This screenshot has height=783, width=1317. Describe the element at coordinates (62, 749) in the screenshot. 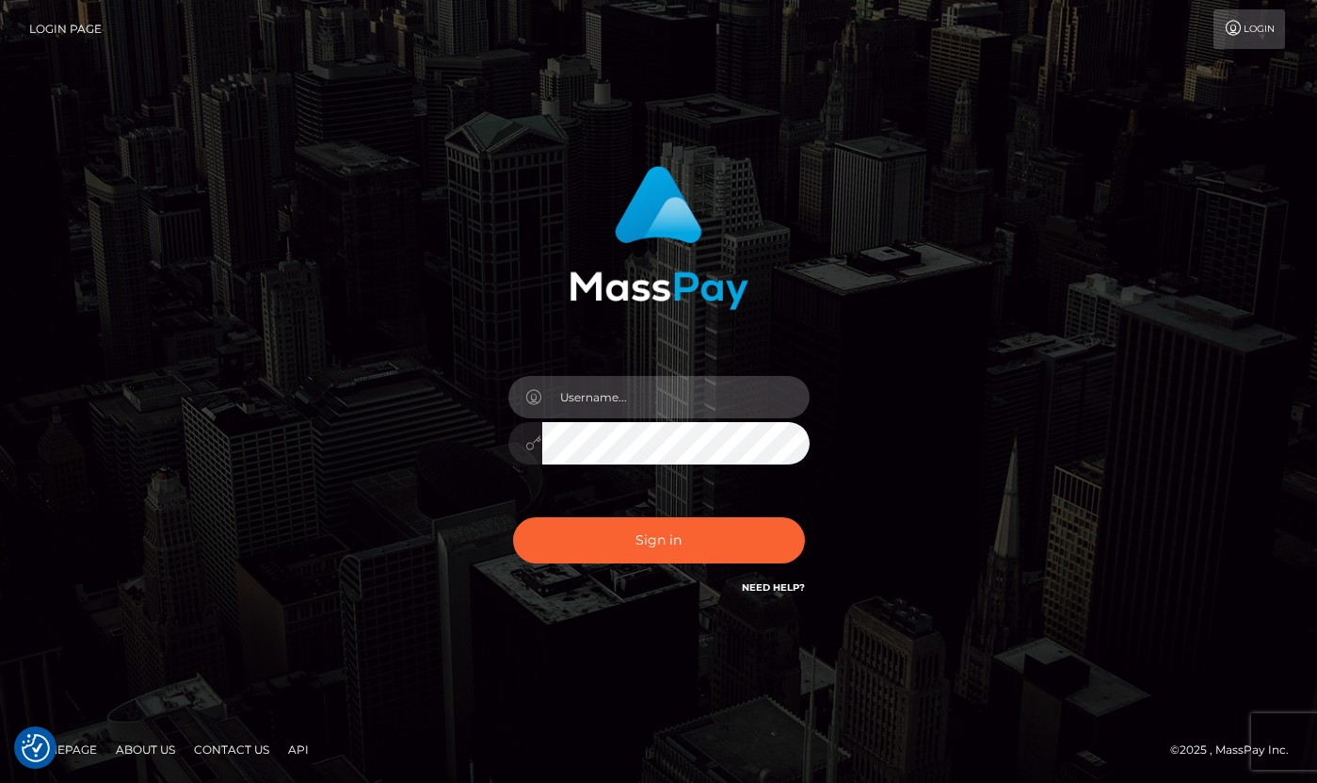

I see `a: Homepage` at that location.